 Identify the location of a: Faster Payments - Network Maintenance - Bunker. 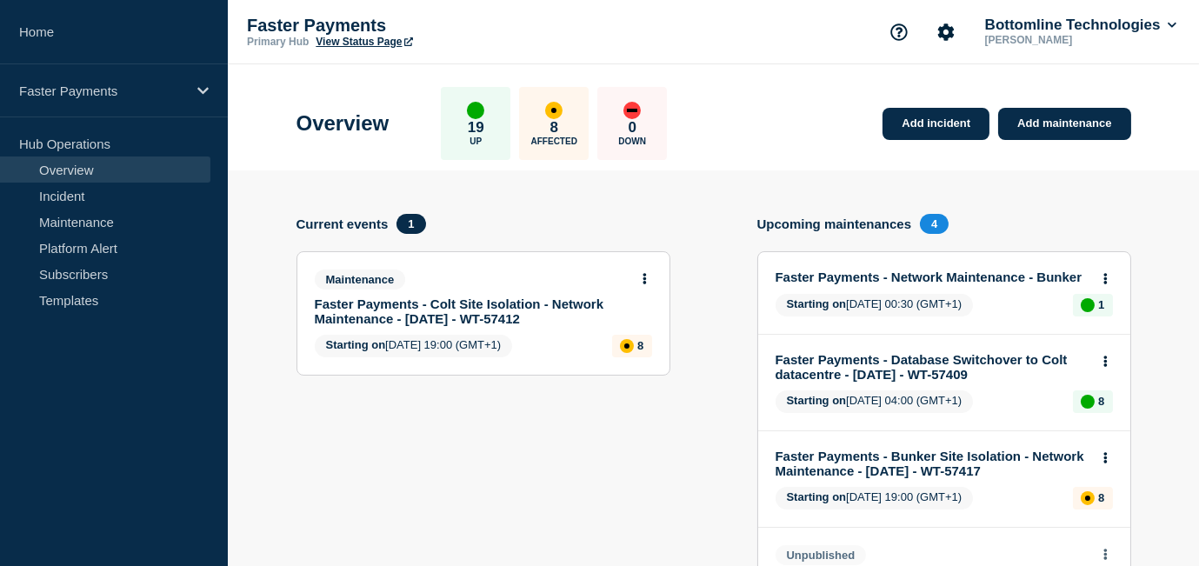
(932, 276).